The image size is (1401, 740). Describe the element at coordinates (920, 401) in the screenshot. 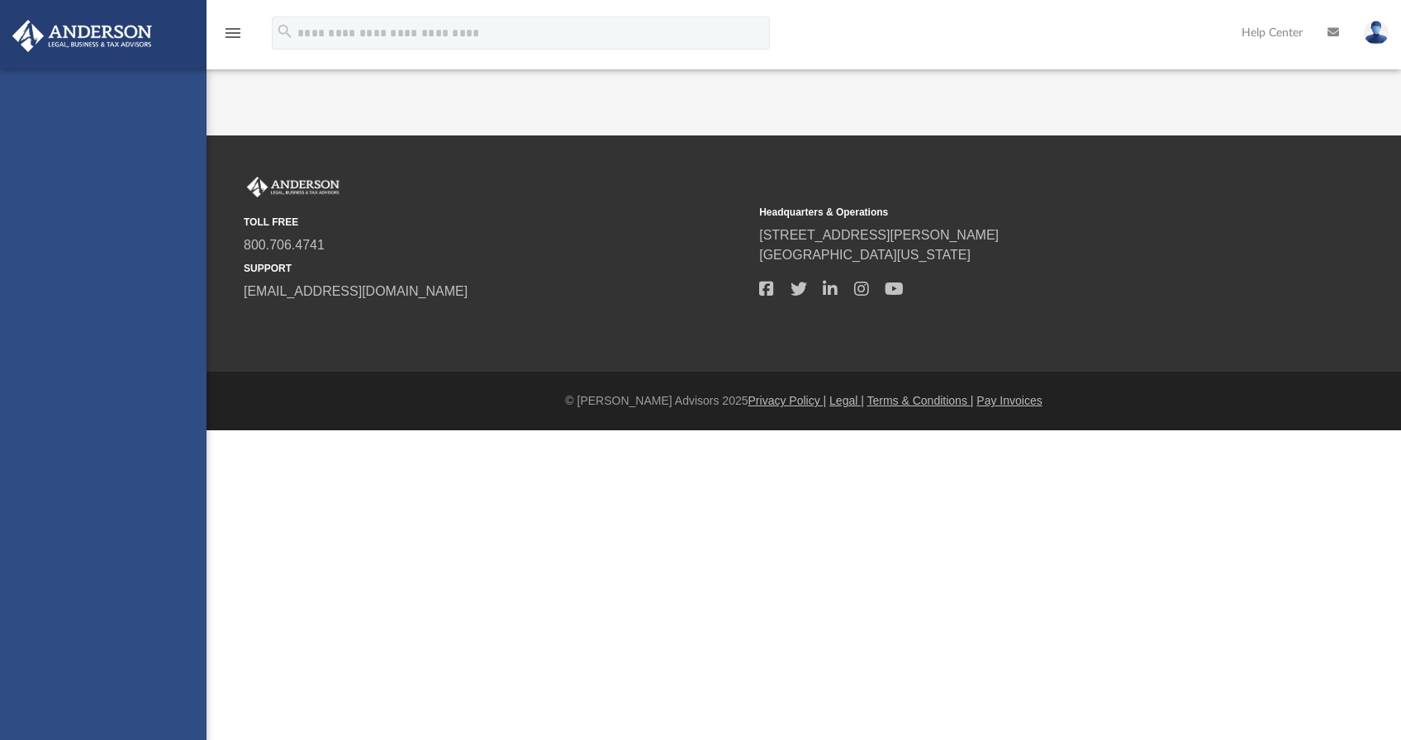

I see `a: Terms & Conditions |` at that location.